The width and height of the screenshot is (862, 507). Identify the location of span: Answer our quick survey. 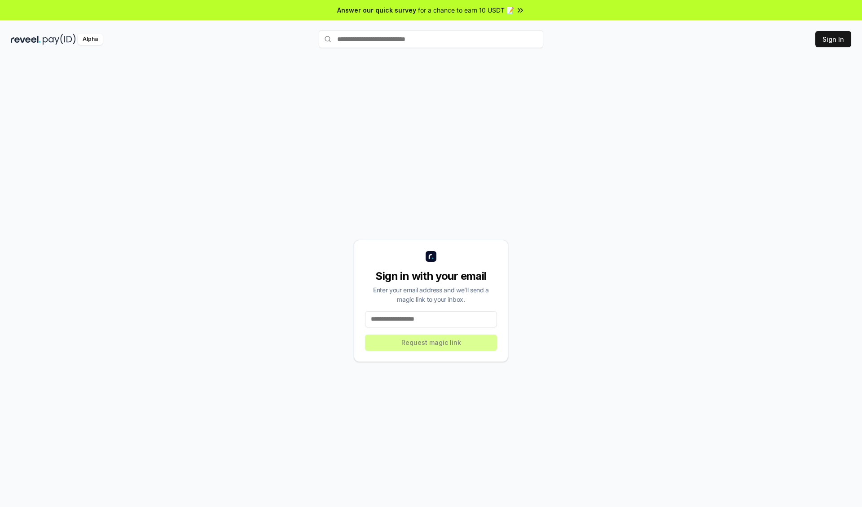
(377, 10).